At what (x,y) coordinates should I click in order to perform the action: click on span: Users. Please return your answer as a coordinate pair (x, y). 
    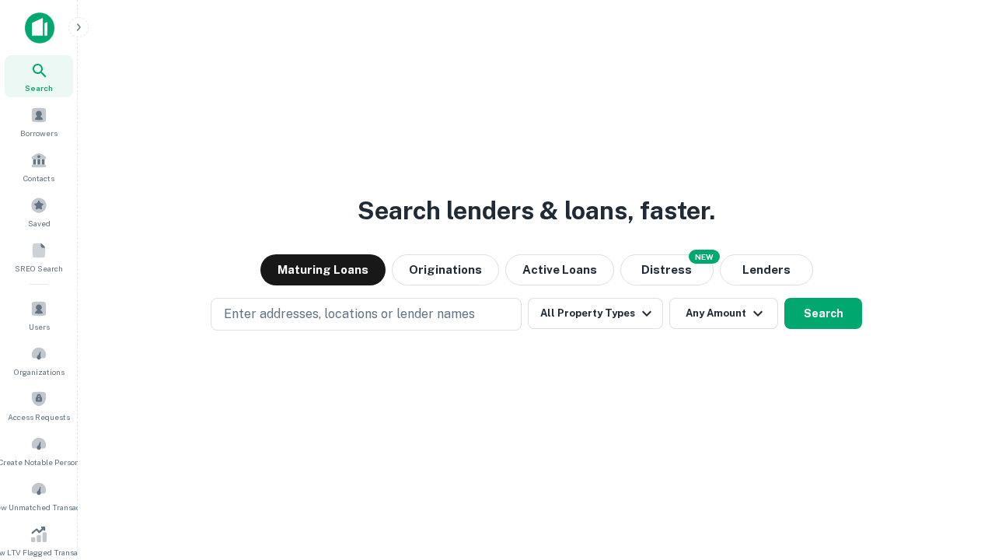
    Looking at the image, I should click on (39, 326).